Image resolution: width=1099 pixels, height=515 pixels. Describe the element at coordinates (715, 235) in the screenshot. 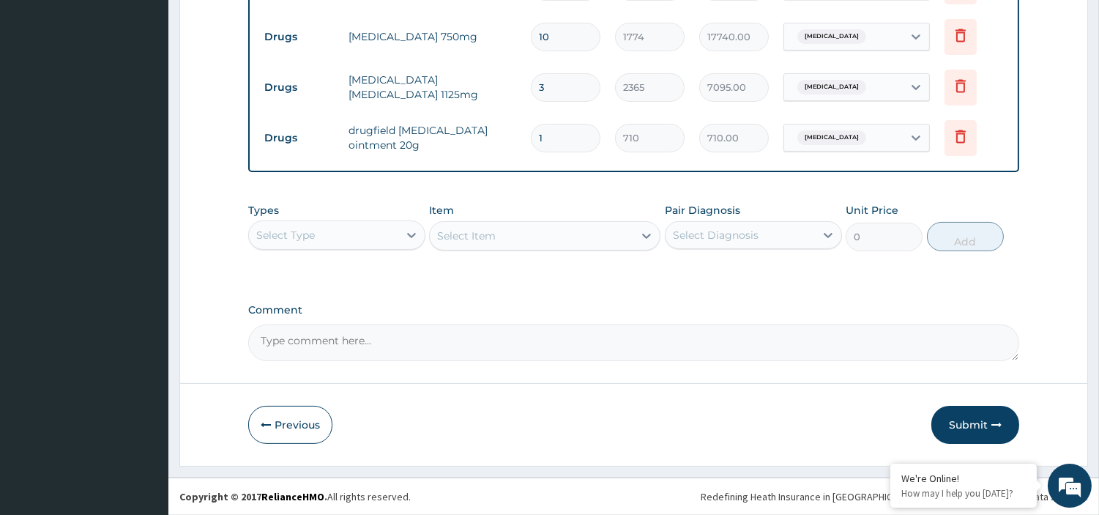

I see `div: Select Diagnosis` at that location.